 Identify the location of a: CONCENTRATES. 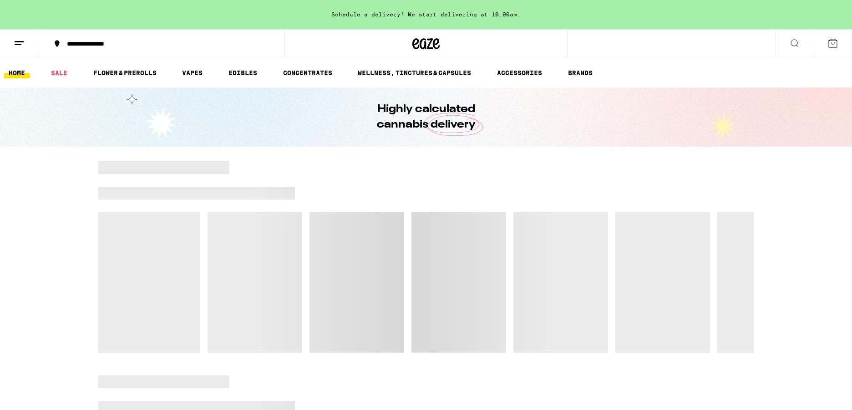
(308, 73).